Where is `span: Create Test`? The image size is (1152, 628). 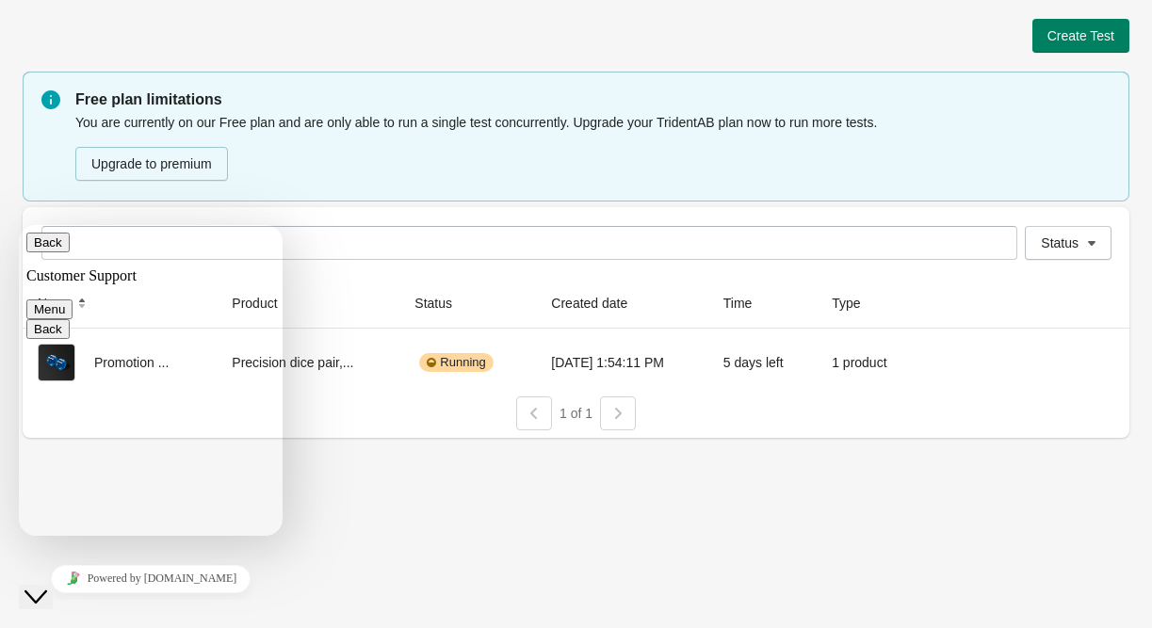
span: Create Test is located at coordinates (1080, 36).